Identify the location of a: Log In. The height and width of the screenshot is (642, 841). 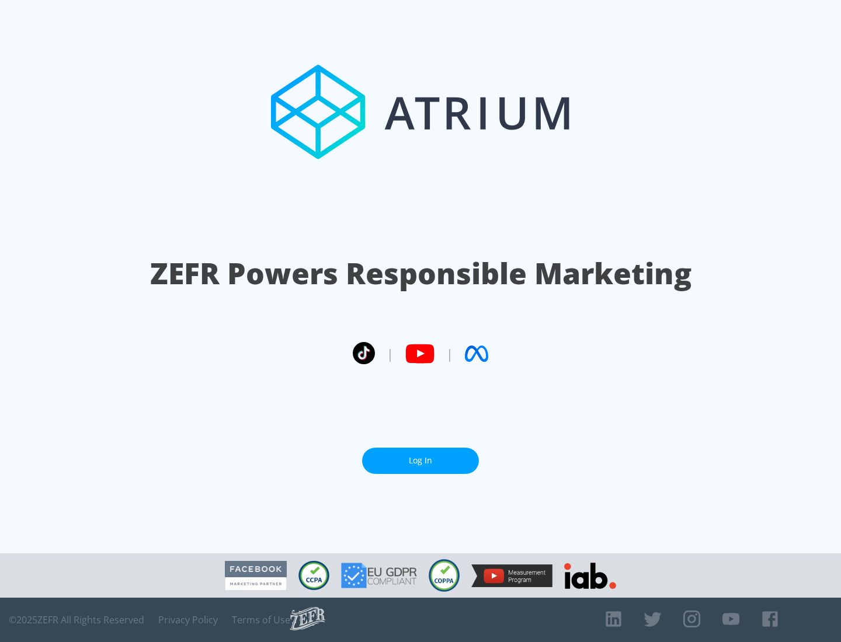
(421, 461).